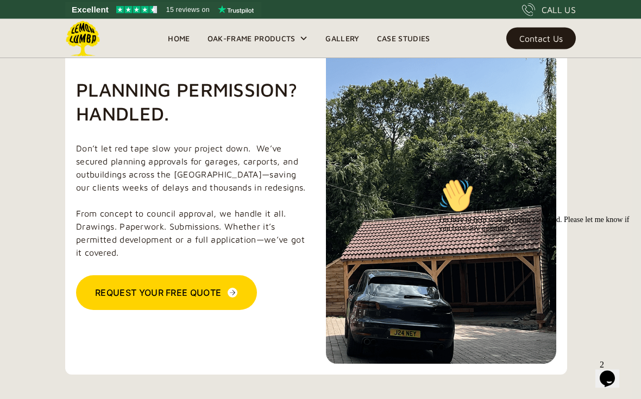 This screenshot has height=399, width=641. Describe the element at coordinates (188, 10) in the screenshot. I see `span: 15 reviews on` at that location.